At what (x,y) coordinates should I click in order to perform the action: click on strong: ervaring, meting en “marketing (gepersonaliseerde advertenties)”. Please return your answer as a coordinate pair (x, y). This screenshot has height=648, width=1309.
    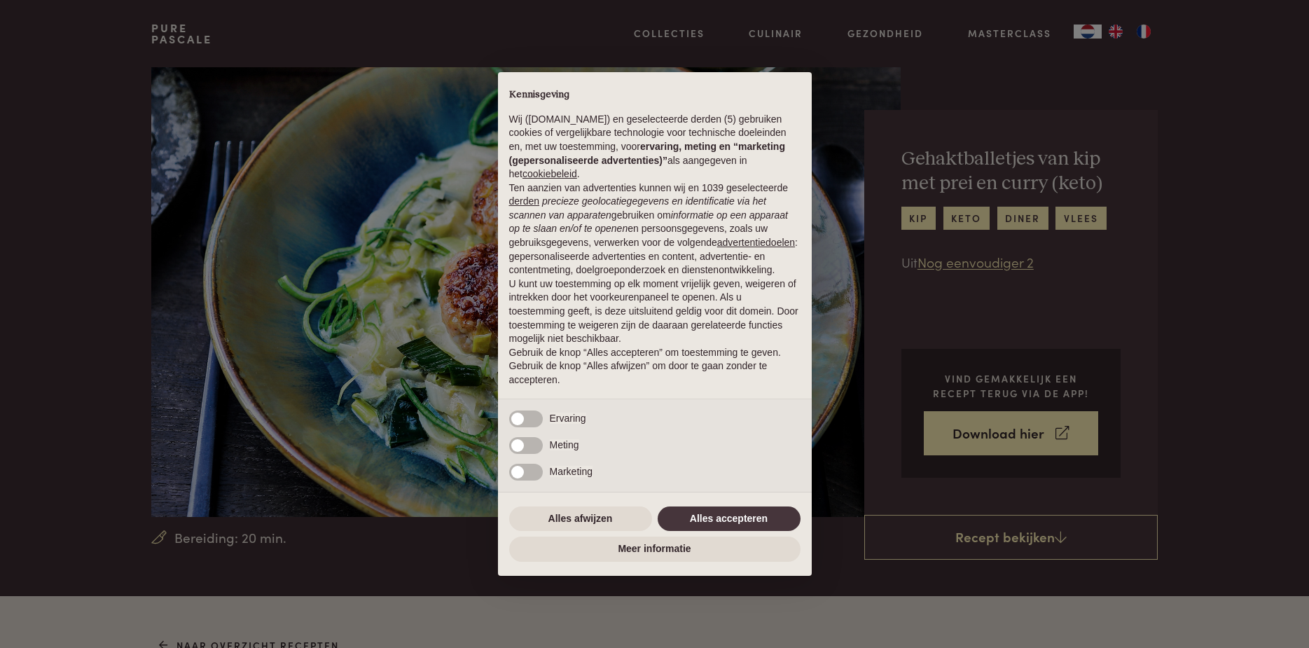
    Looking at the image, I should click on (647, 153).